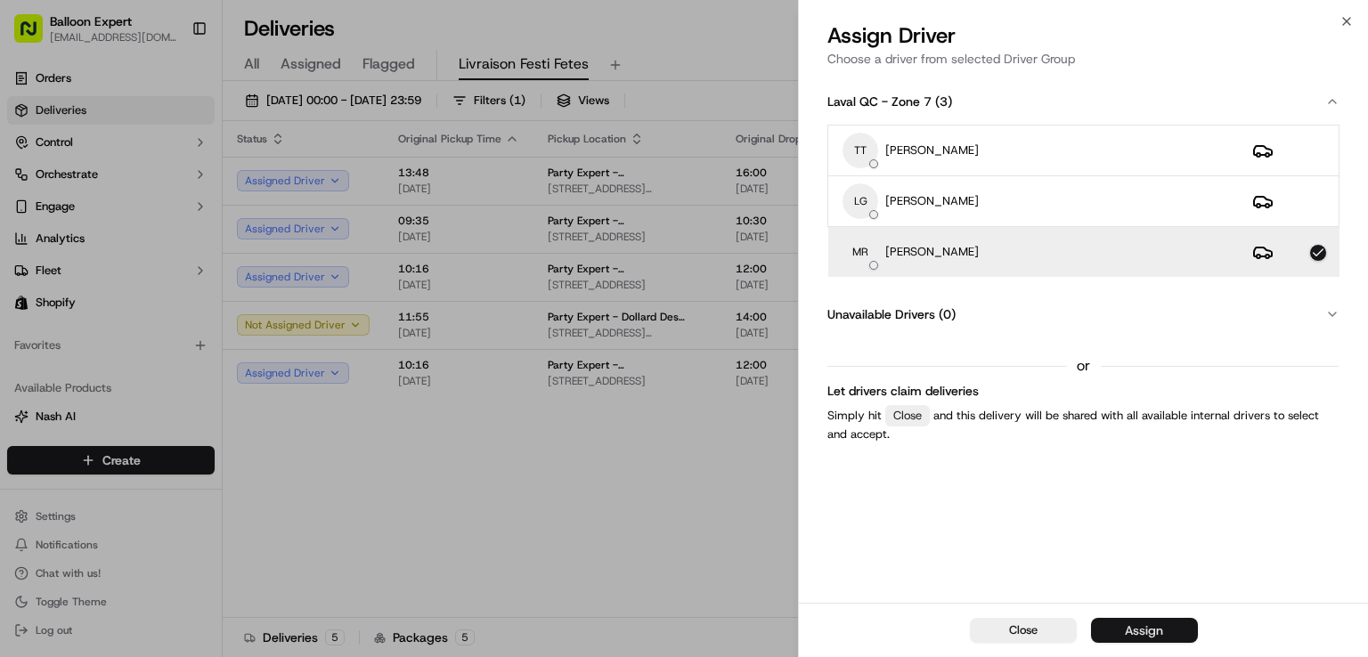 This screenshot has width=1368, height=657. Describe the element at coordinates (1083, 59) in the screenshot. I see `p: Choose a driver from selected Driver Group` at that location.